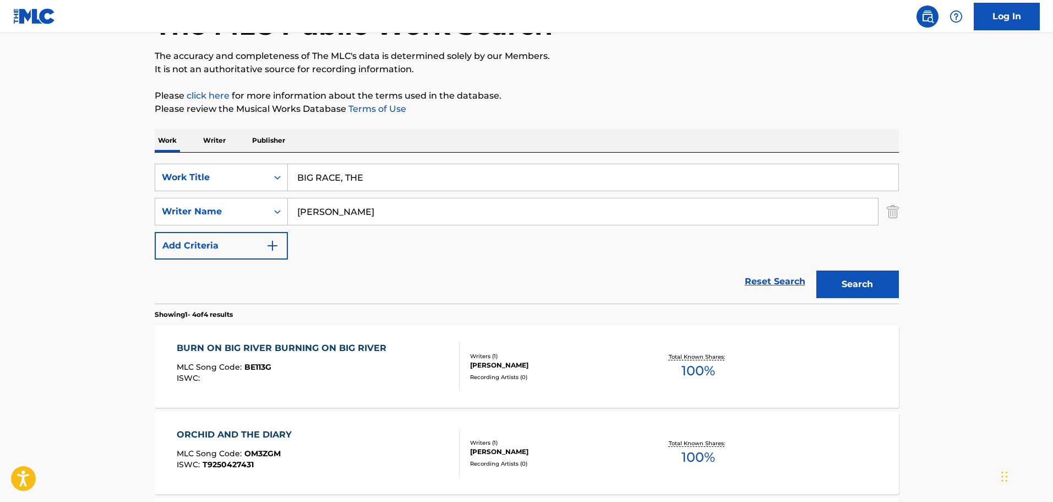 This screenshot has width=1053, height=502. I want to click on p: Publisher, so click(269, 140).